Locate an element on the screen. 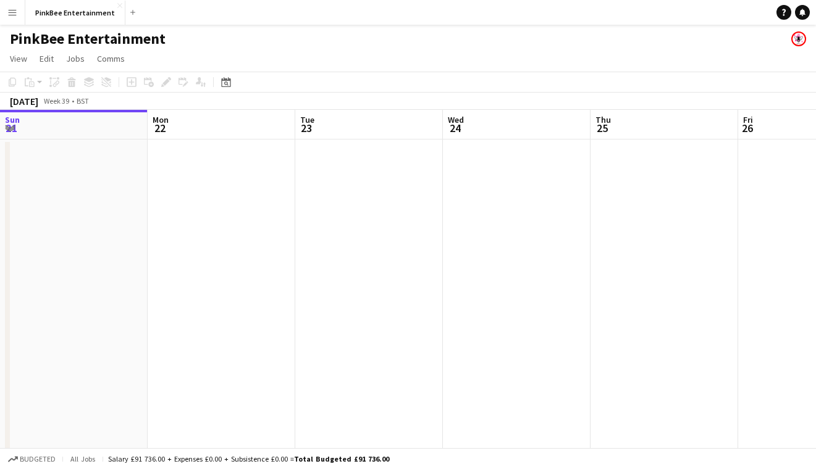  span: Week 39 is located at coordinates (56, 101).